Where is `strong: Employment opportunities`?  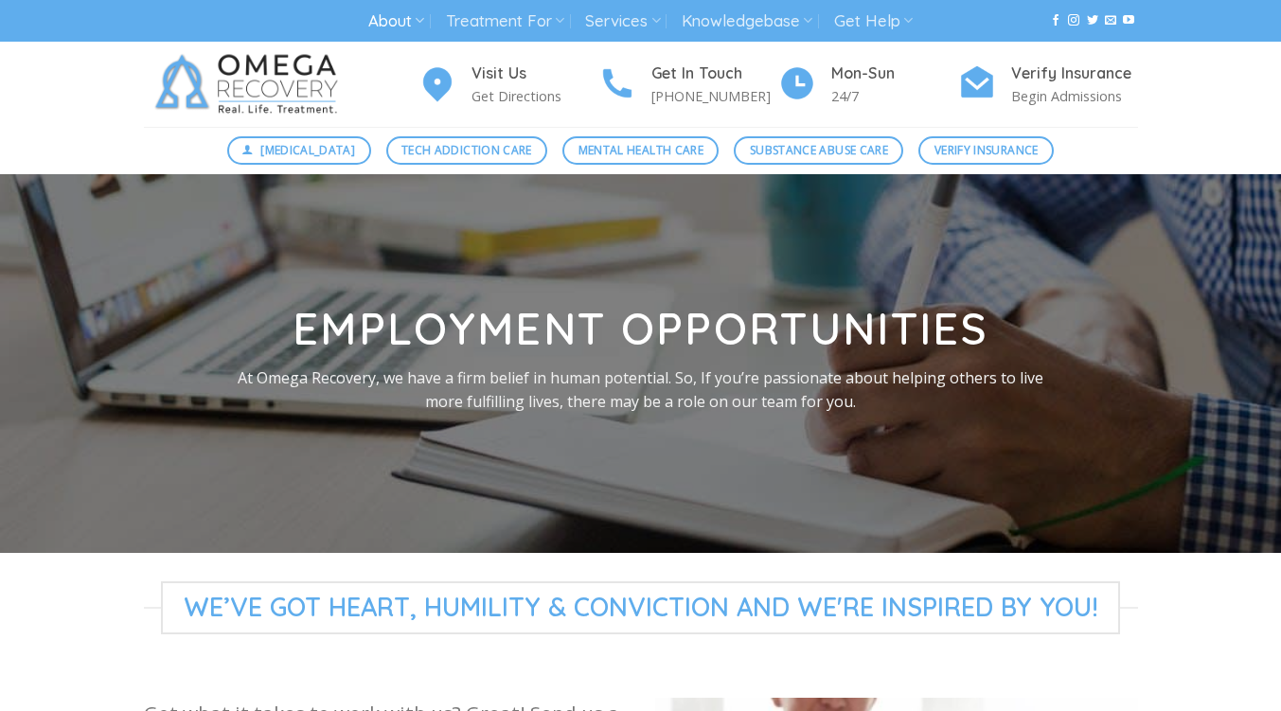
strong: Employment opportunities is located at coordinates (640, 329).